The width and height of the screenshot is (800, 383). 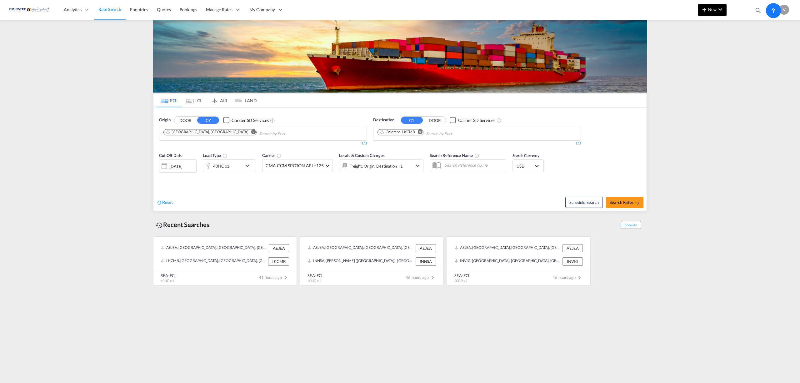 I want to click on md-tab-item: AIR, so click(x=219, y=100).